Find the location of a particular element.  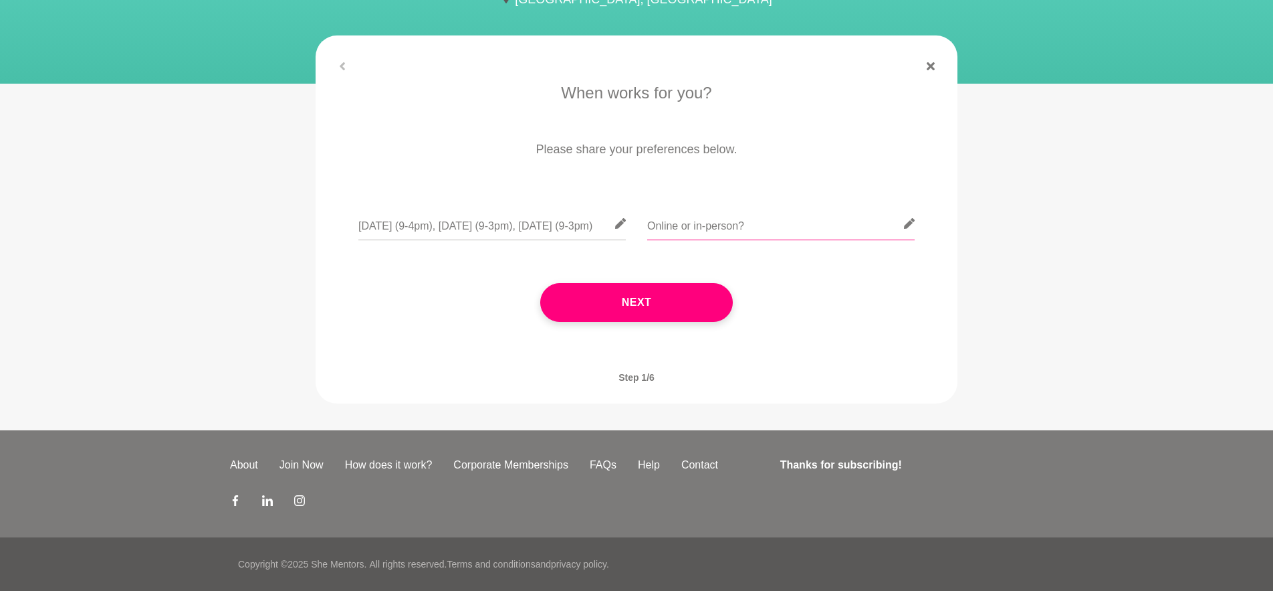

a: How does it work? is located at coordinates (389, 465).